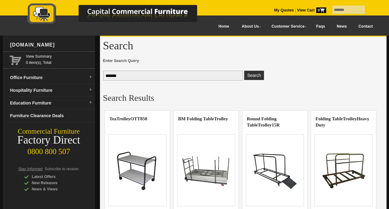 The width and height of the screenshot is (389, 209). What do you see at coordinates (250, 26) in the screenshot?
I see `a: About Us` at bounding box center [250, 26].